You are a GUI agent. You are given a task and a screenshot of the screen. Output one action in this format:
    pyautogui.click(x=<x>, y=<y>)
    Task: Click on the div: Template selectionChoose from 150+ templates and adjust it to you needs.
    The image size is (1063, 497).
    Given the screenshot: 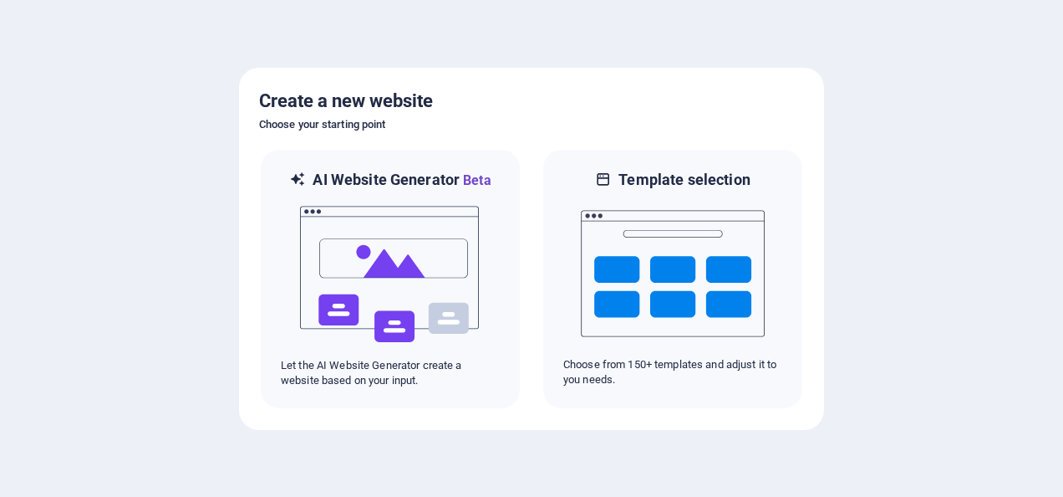 What is the action you would take?
    pyautogui.click(x=673, y=278)
    